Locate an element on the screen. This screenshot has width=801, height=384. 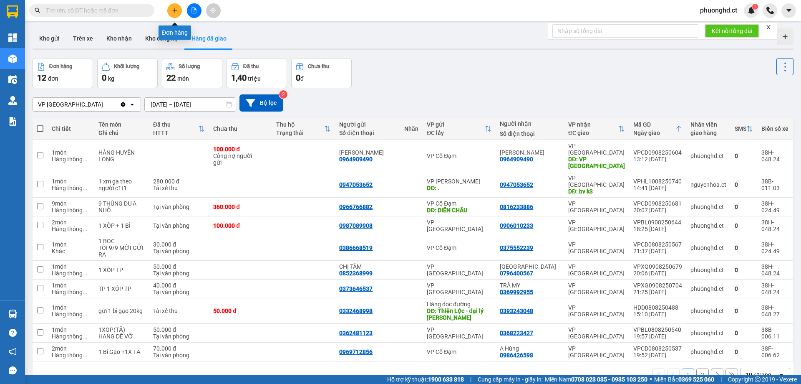
div: 9 THÙNG DƯA NHỎ is located at coordinates (121, 207).